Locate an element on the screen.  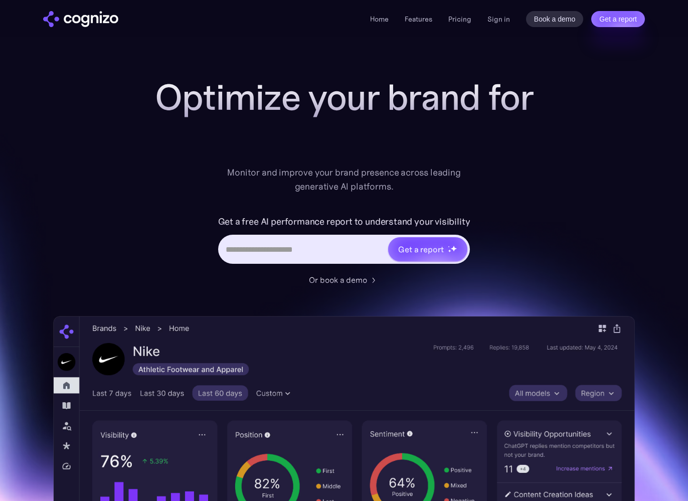
div: Get a report is located at coordinates (421, 249).